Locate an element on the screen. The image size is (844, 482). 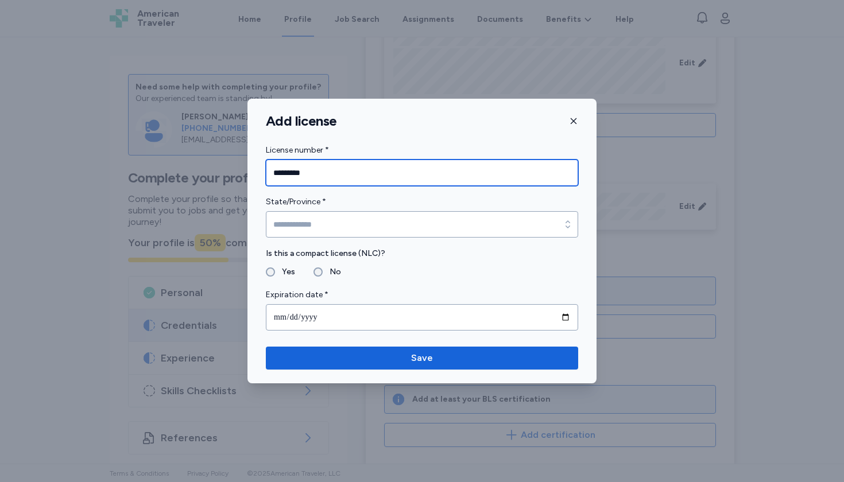
label: No is located at coordinates (332, 272).